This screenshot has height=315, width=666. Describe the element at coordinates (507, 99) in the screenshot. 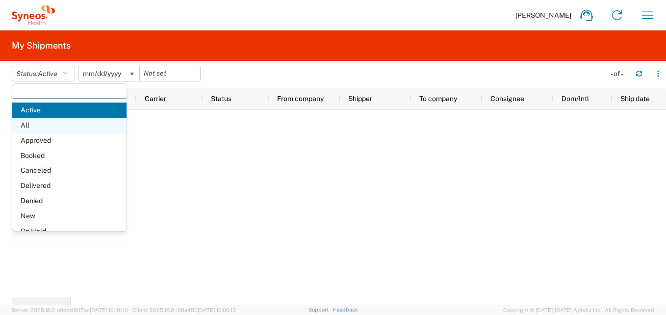

I see `span: Consignee` at that location.